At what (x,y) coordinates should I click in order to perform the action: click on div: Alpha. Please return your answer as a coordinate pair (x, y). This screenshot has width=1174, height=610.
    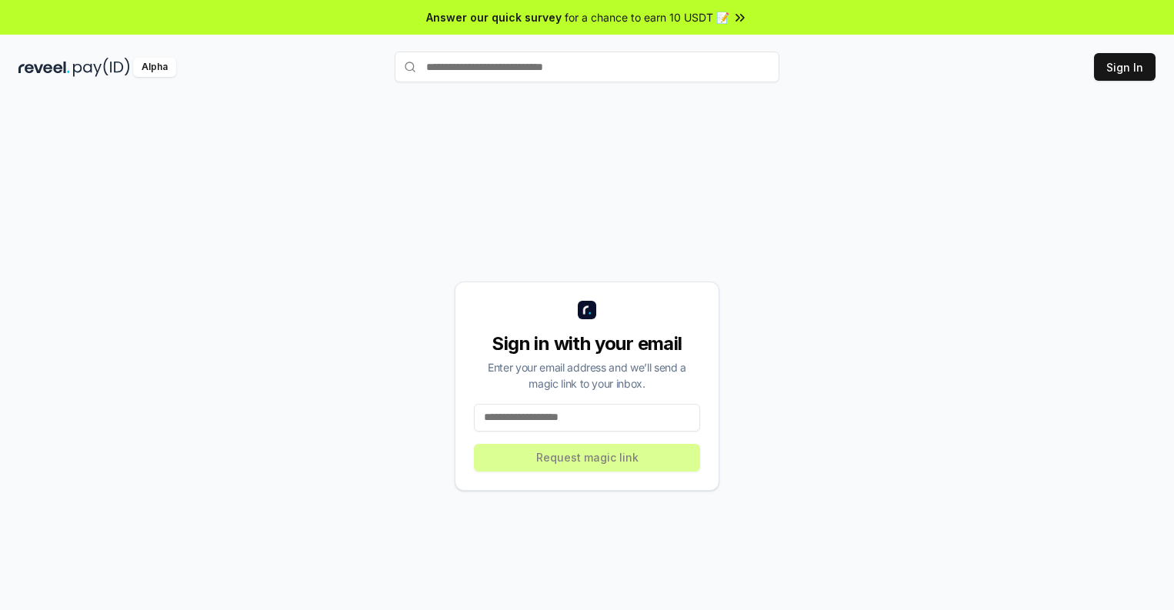
    Looking at the image, I should click on (155, 67).